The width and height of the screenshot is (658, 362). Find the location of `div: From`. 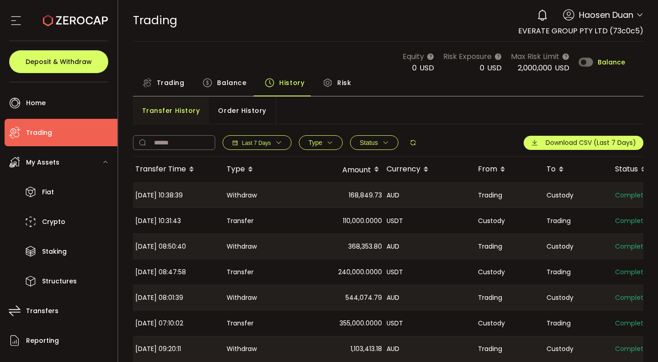

div: From is located at coordinates (510, 170).